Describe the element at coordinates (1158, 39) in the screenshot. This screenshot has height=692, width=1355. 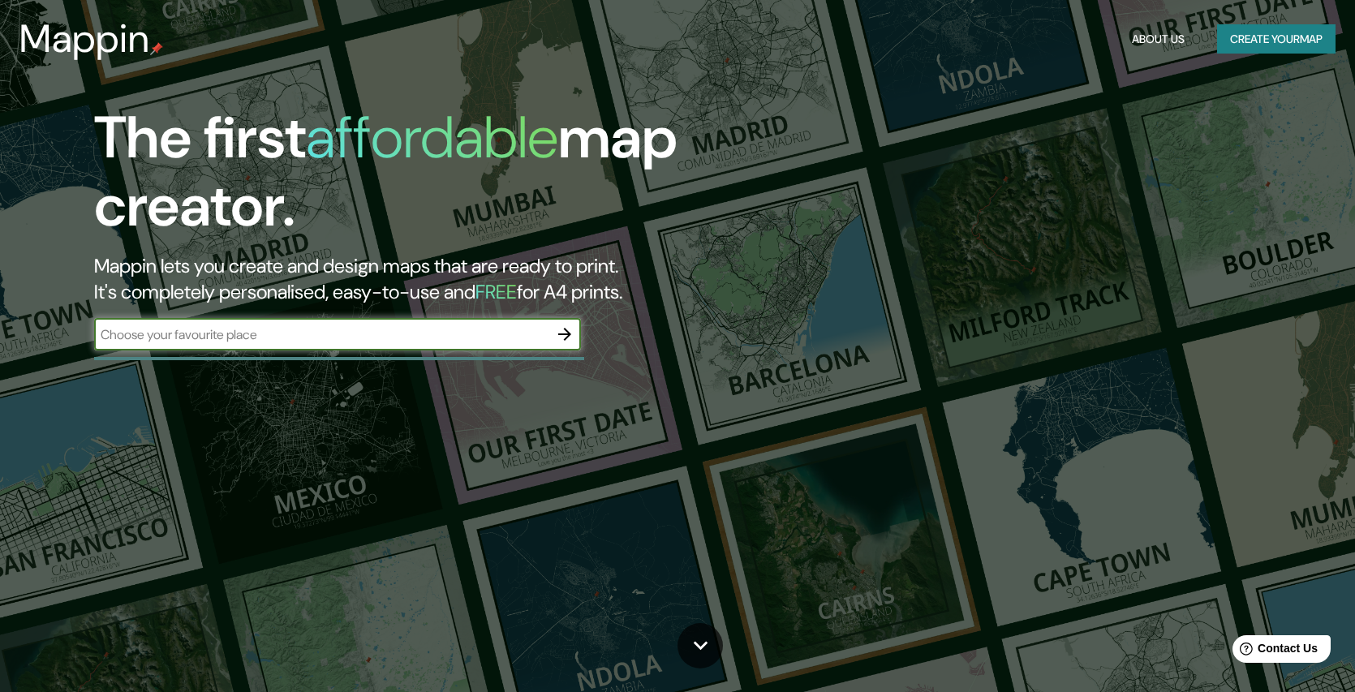
I see `button: About Us` at that location.